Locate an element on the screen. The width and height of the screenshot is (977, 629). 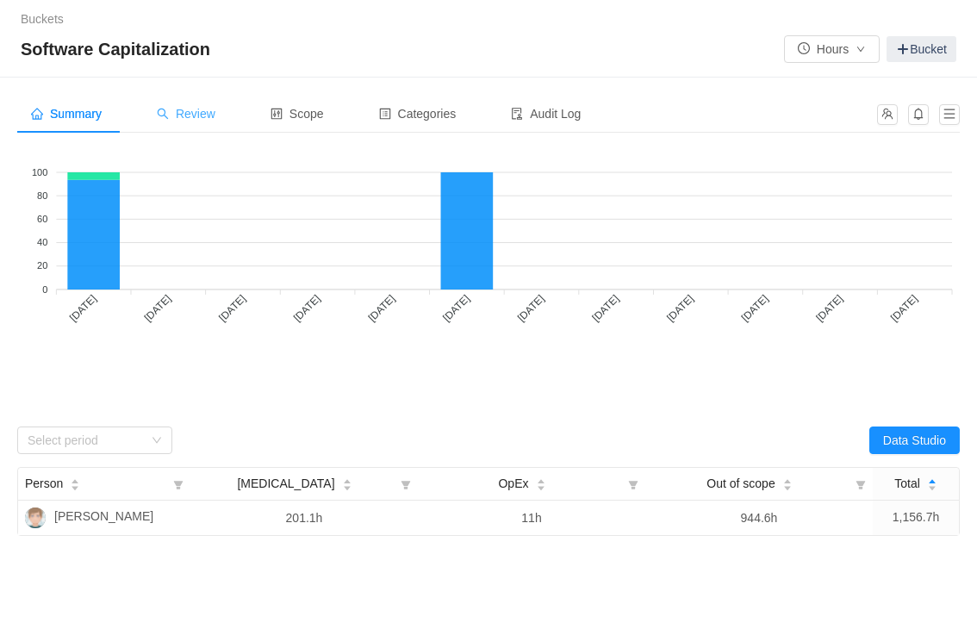
td: 1,156.7h is located at coordinates (915, 518).